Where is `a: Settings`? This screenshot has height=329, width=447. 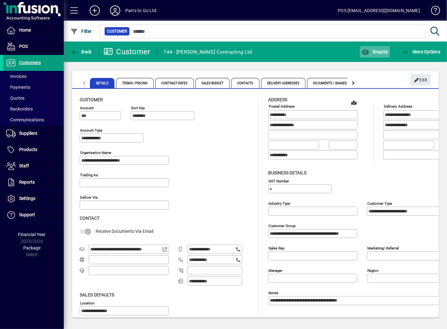 a: Settings is located at coordinates (34, 199).